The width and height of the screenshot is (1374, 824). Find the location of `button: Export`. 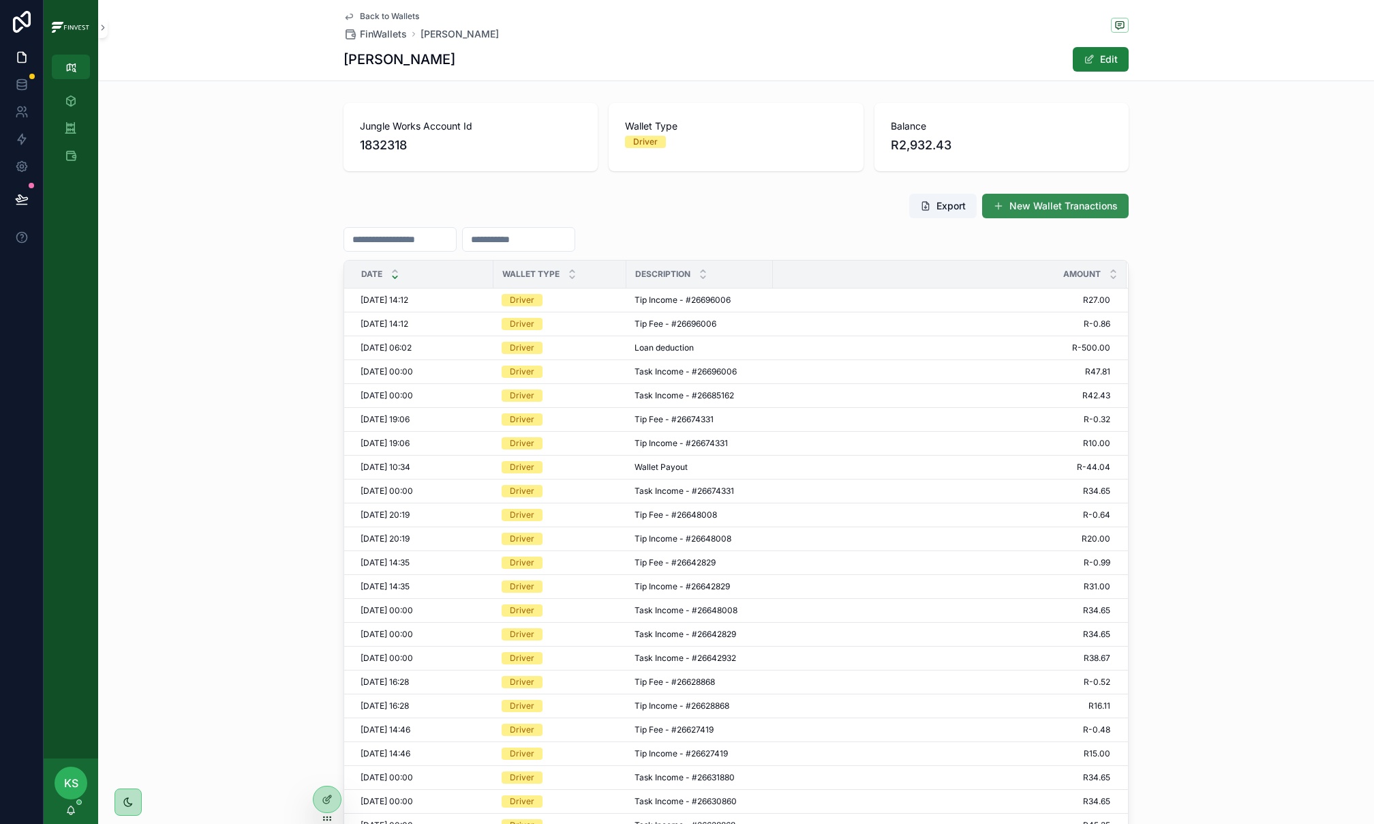

button: Export is located at coordinates (943, 206).